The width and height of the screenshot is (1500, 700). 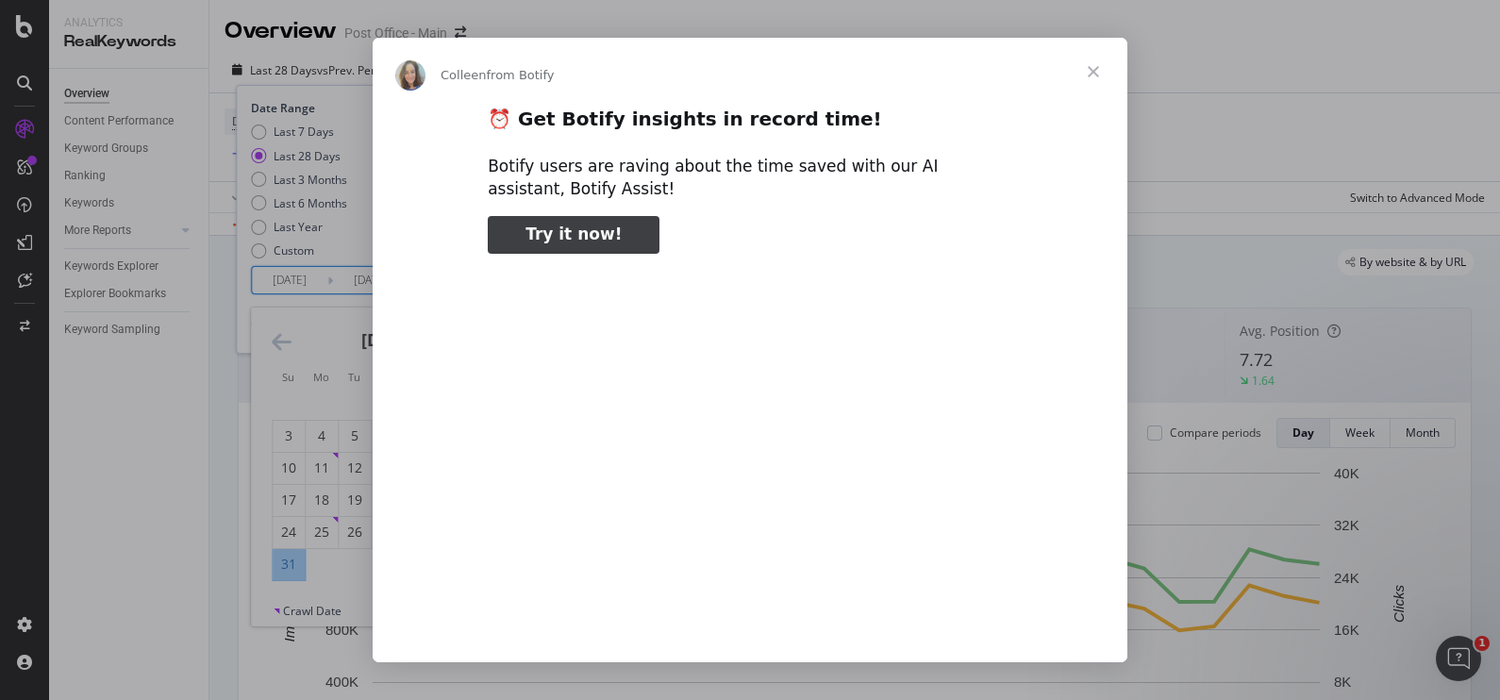 I want to click on h2: ⏰ Get Botify insights in record time!, so click(x=750, y=124).